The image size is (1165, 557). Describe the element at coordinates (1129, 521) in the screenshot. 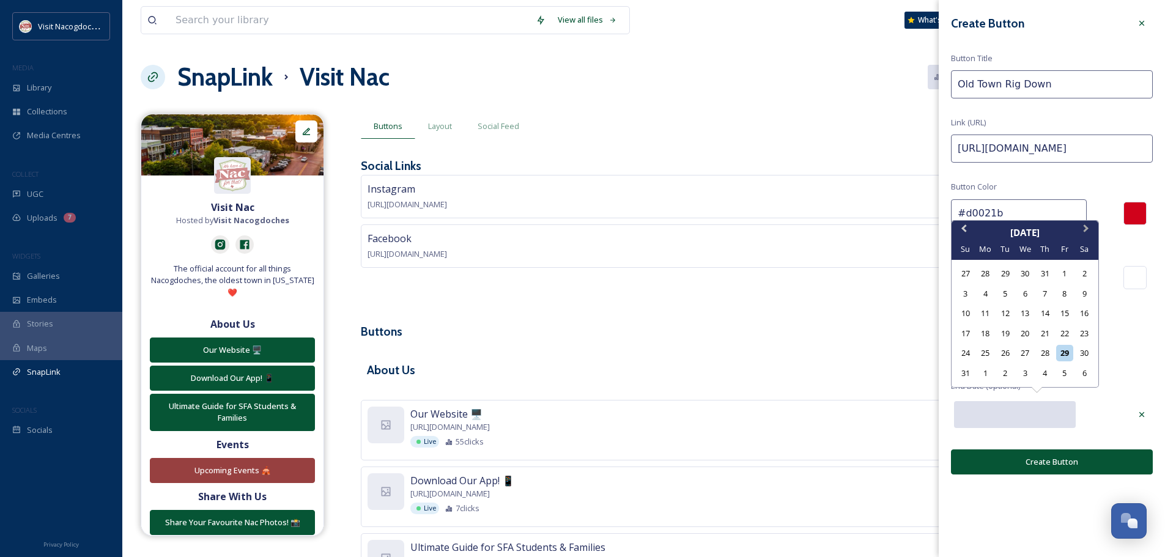

I see `button: Open Chat` at that location.